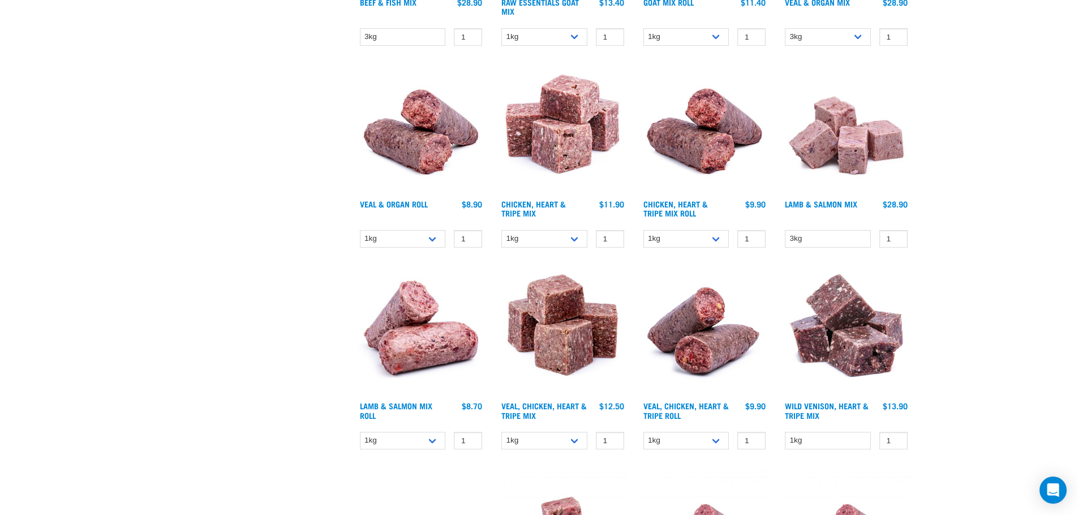 The width and height of the screenshot is (1078, 515). I want to click on a: Veal & Organ Roll, so click(394, 204).